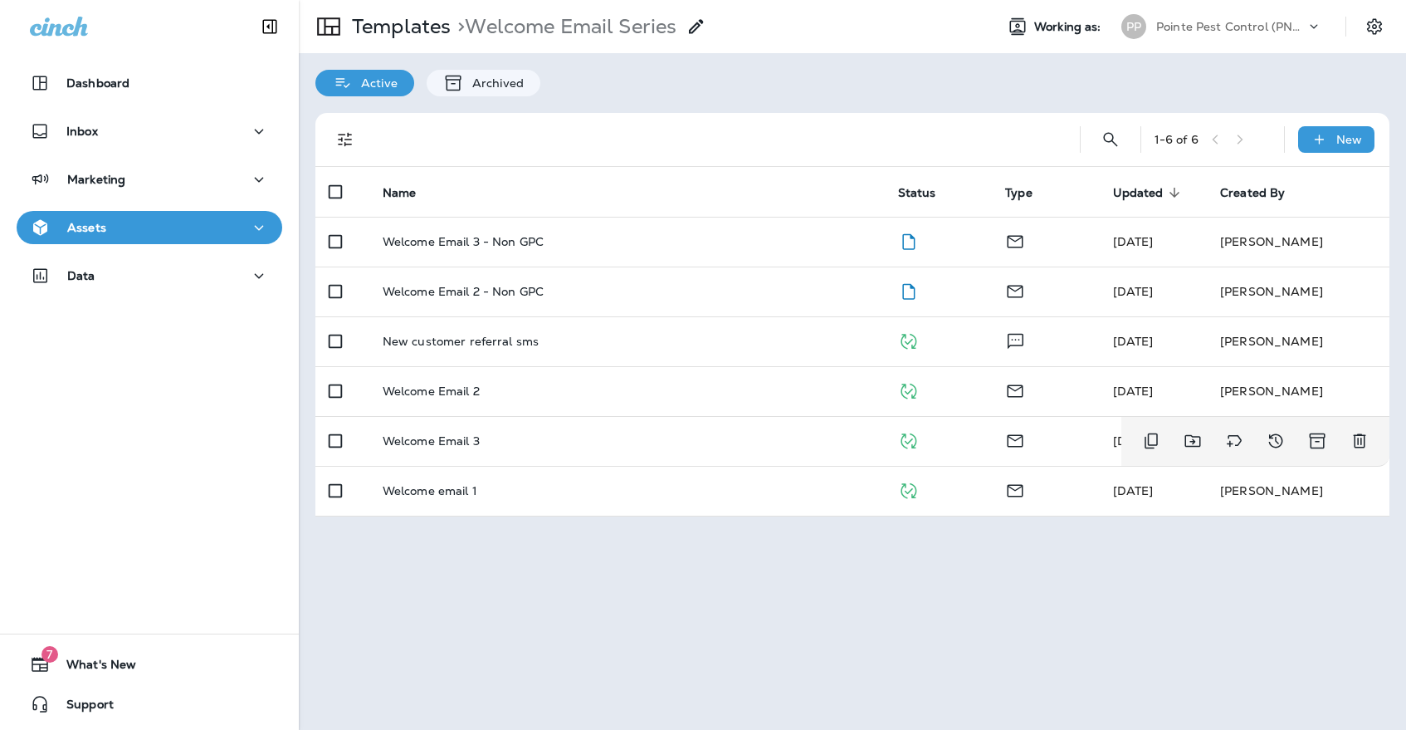 Image resolution: width=1406 pixels, height=730 pixels. What do you see at coordinates (1317, 441) in the screenshot?
I see `button: Archive` at bounding box center [1317, 441].